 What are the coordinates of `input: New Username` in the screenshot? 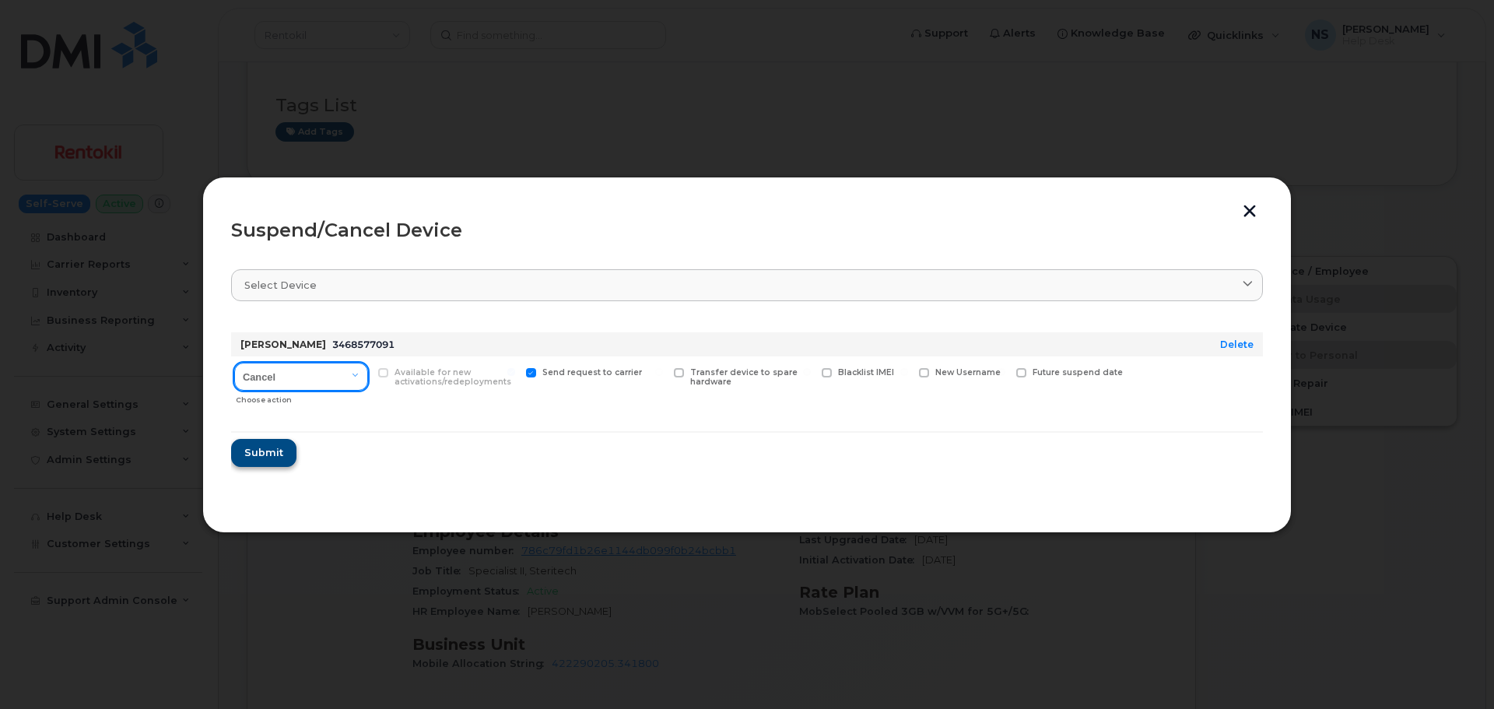 It's located at (904, 372).